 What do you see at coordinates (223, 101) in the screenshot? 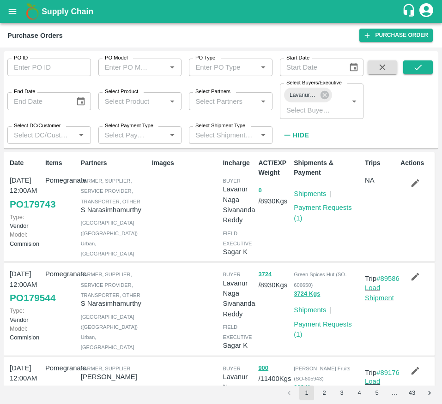
I see `input: Select Partners` at bounding box center [223, 101].